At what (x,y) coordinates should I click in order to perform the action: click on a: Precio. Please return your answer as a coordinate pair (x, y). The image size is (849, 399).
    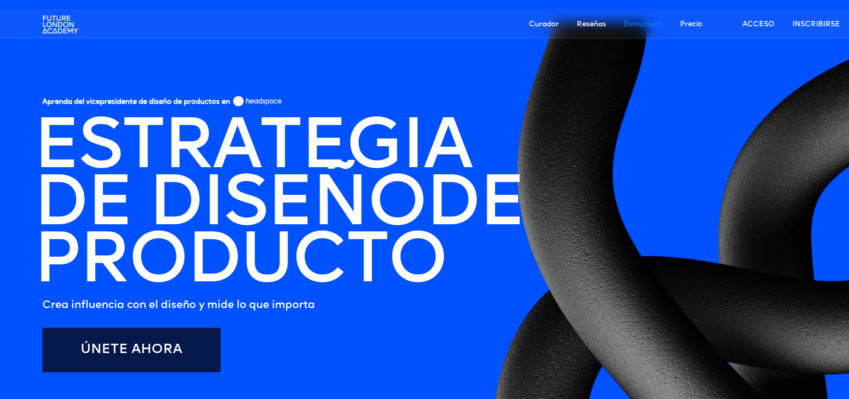
    Looking at the image, I should click on (691, 25).